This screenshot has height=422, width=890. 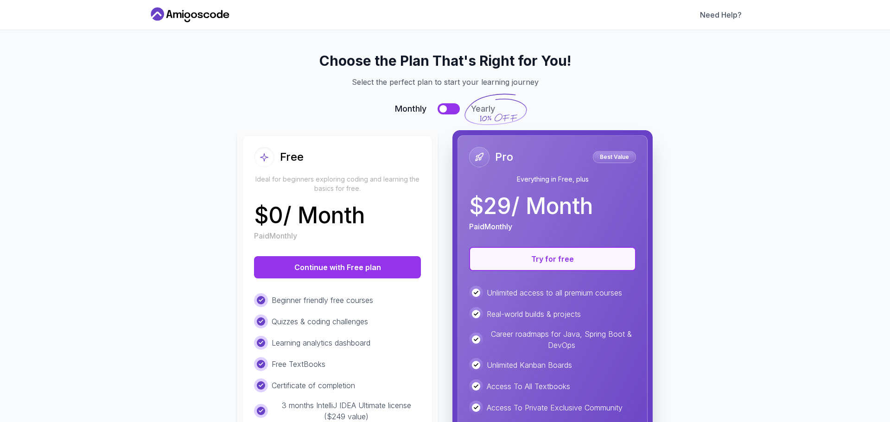 What do you see at coordinates (320, 322) in the screenshot?
I see `p: Quizzes & coding challenges` at bounding box center [320, 322].